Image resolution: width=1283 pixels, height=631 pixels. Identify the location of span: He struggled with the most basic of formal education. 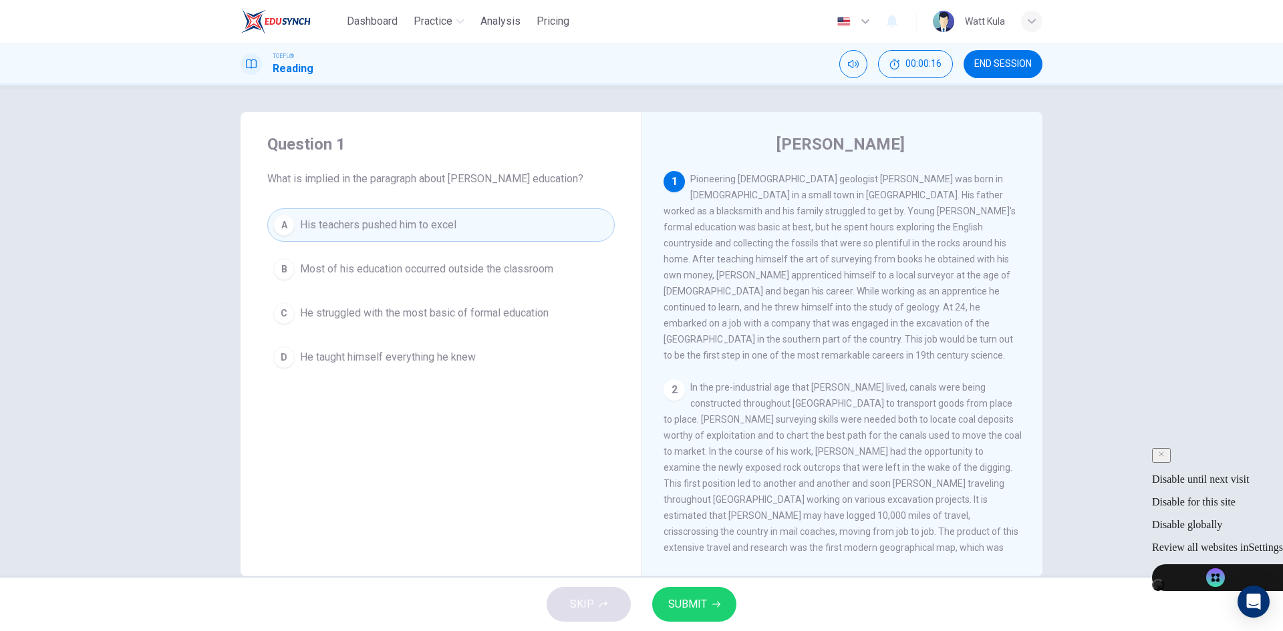
(424, 313).